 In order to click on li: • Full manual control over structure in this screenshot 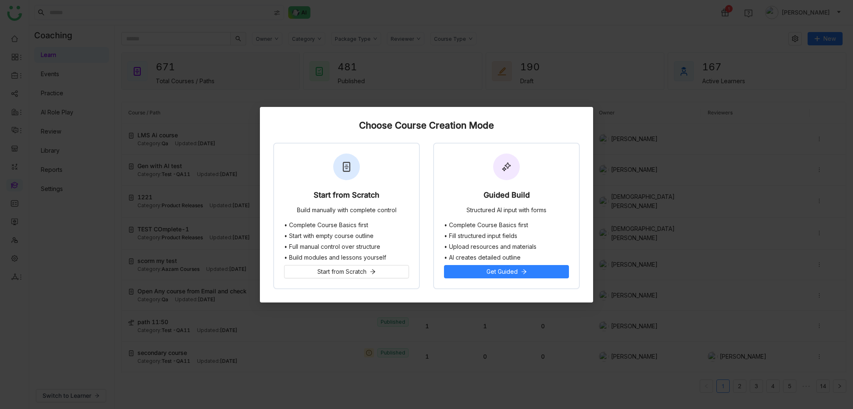, I will do `click(346, 247)`.